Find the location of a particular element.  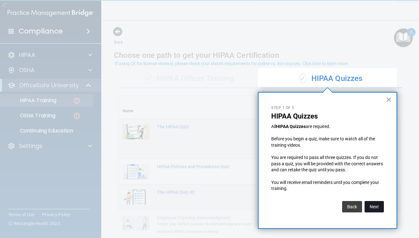

div: HIPAA Quizzes is located at coordinates (331, 79).